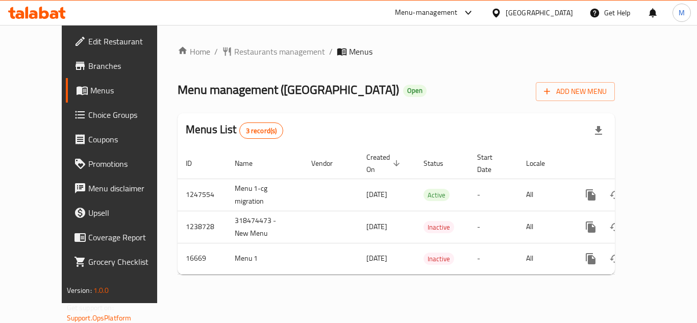 The height and width of the screenshot is (323, 697). I want to click on div: Export file, so click(599, 131).